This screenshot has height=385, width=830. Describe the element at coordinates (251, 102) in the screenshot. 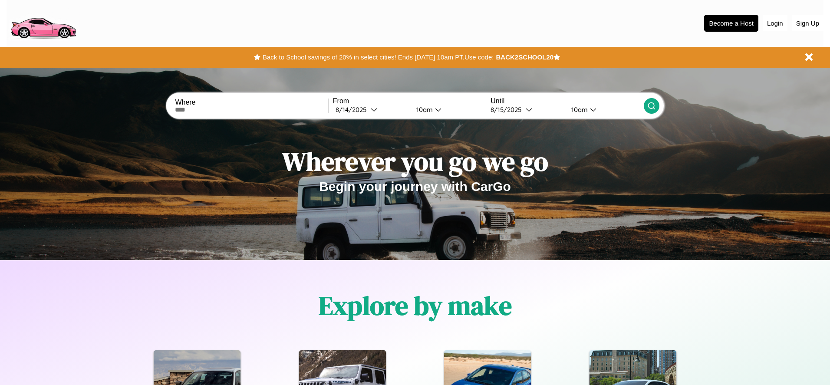

I see `label: Where` at that location.